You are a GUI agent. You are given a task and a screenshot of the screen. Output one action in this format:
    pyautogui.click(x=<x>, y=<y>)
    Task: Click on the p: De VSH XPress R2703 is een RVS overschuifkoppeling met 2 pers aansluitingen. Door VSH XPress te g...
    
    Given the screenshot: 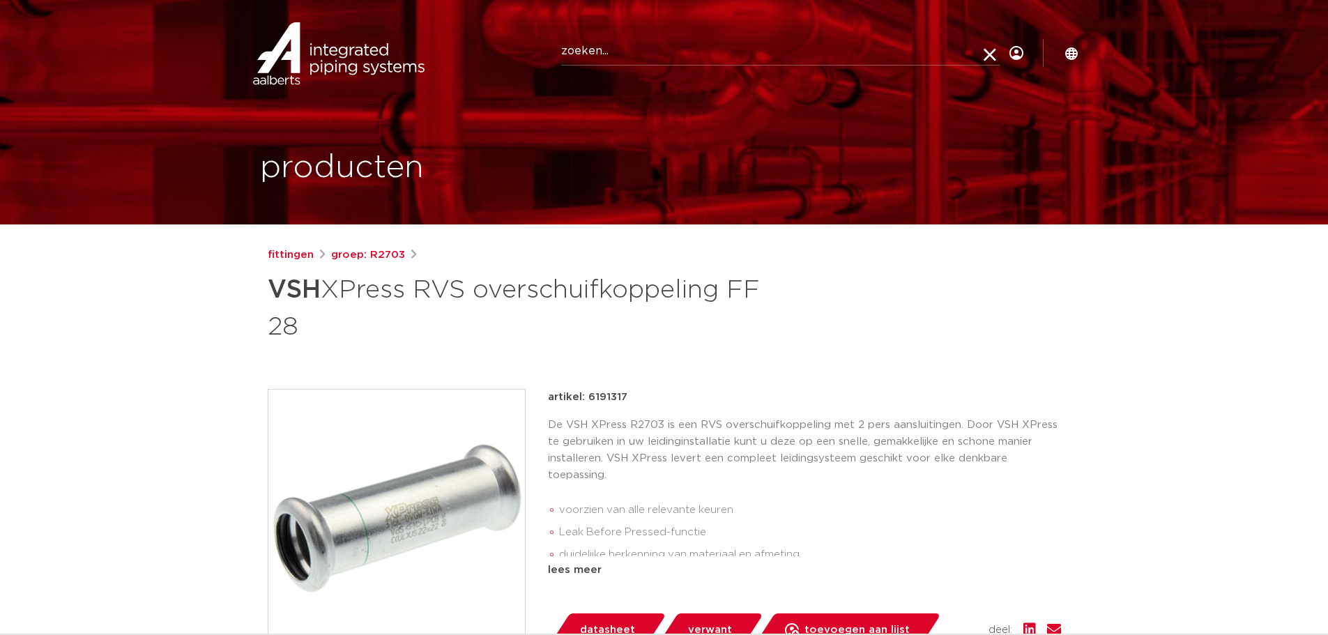 What is the action you would take?
    pyautogui.click(x=804, y=450)
    